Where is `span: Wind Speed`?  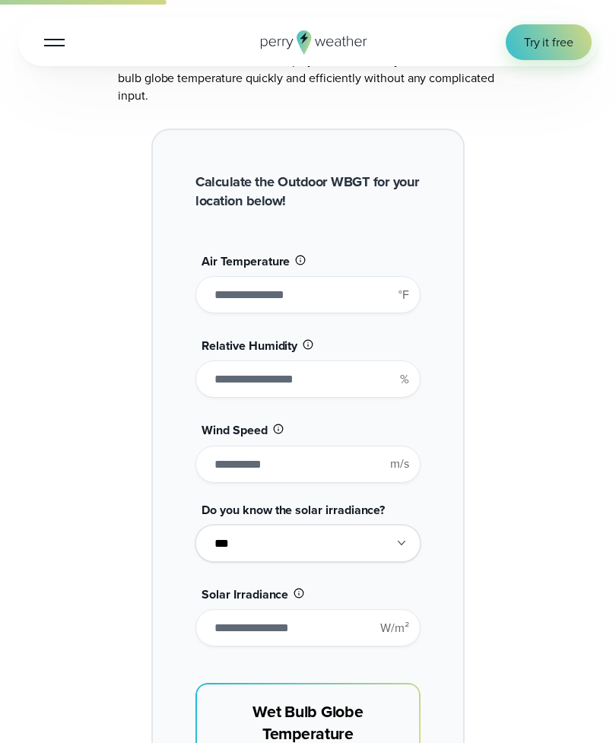 span: Wind Speed is located at coordinates (234, 430).